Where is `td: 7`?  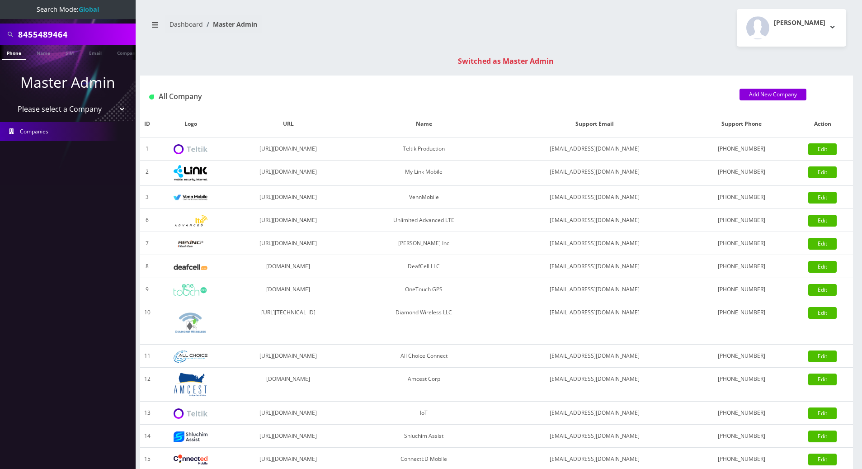
td: 7 is located at coordinates (147, 243).